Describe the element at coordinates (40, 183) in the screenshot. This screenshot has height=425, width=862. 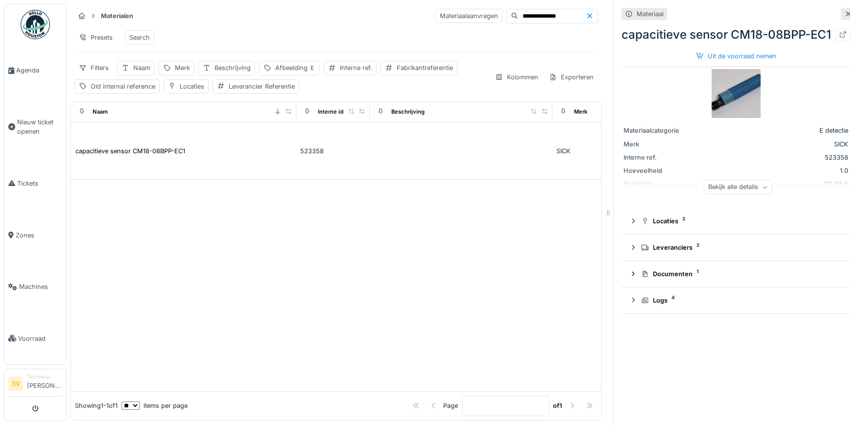
I see `span: Tickets` at that location.